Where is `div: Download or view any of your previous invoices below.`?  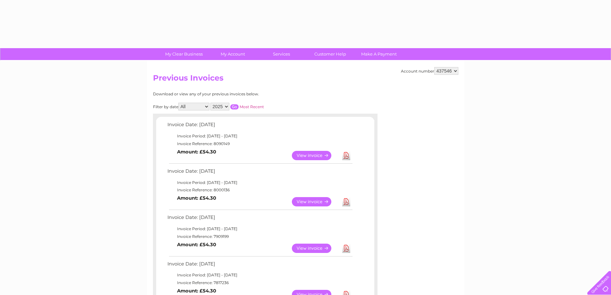
div: Download or view any of your previous invoices below. is located at coordinates (237, 94).